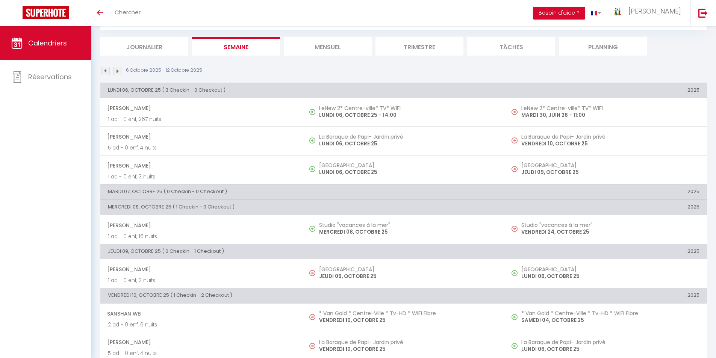 This screenshot has height=358, width=716. I want to click on p: 1 ad - 0 enf, 16 nuits, so click(201, 236).